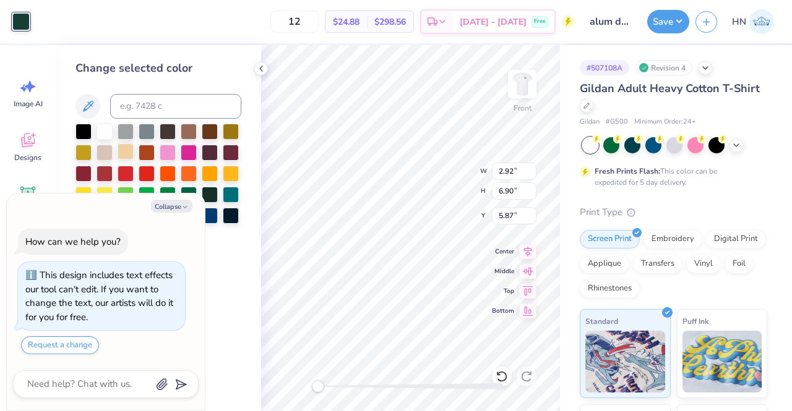 The width and height of the screenshot is (792, 411). Describe the element at coordinates (522, 108) in the screenshot. I see `div: Front` at that location.